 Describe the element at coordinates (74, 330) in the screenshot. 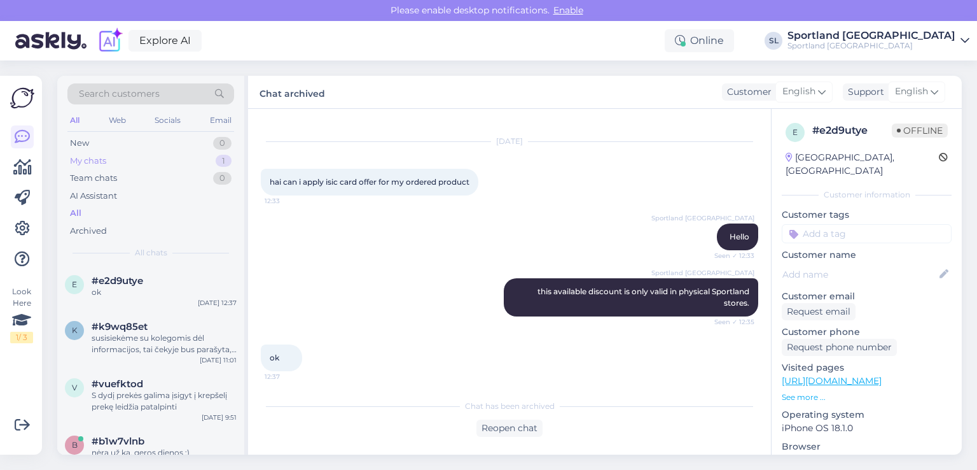

I see `span: k` at that location.